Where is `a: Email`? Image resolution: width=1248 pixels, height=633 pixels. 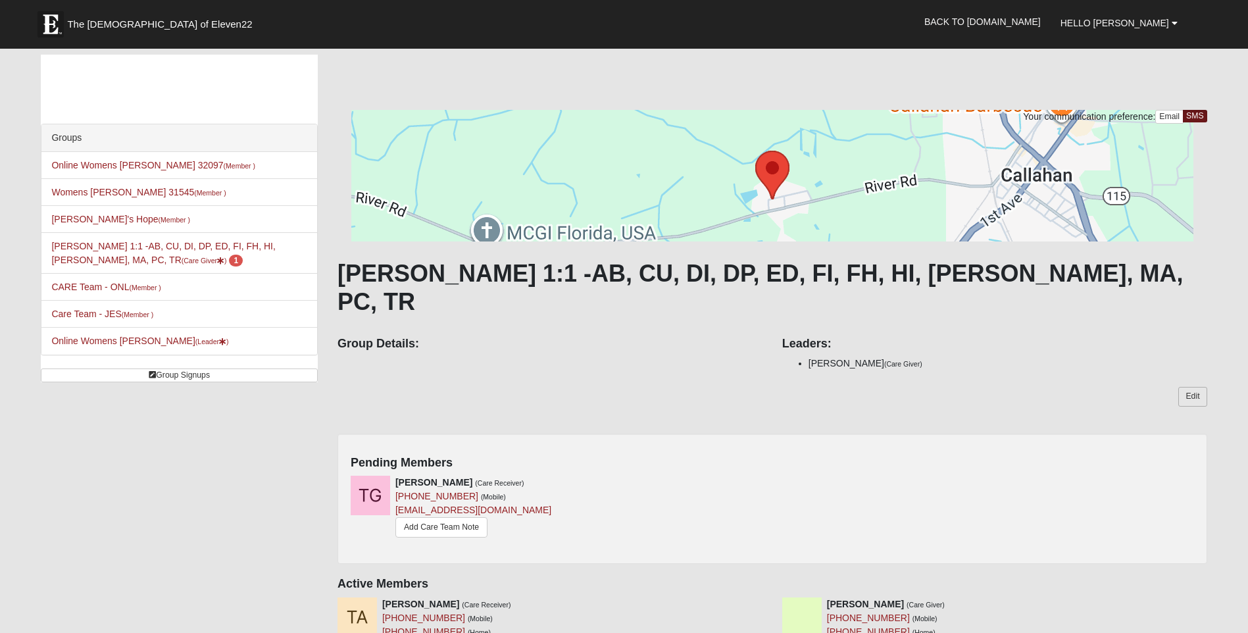
a: Email is located at coordinates (1169, 116).